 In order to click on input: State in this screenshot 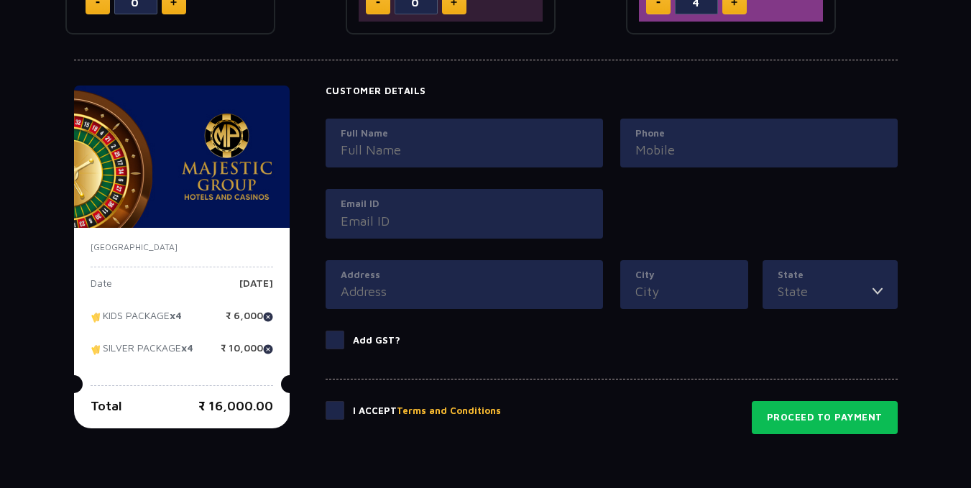, I will do `click(825, 291)`.